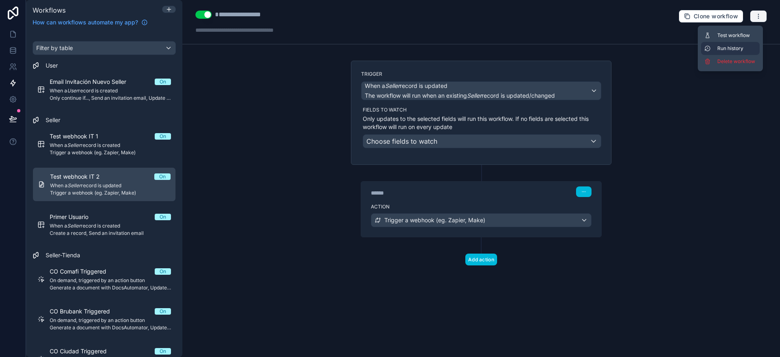 This screenshot has width=780, height=357. Describe the element at coordinates (460, 95) in the screenshot. I see `span: The workflow will run when an existing record is updated/changed` at that location.